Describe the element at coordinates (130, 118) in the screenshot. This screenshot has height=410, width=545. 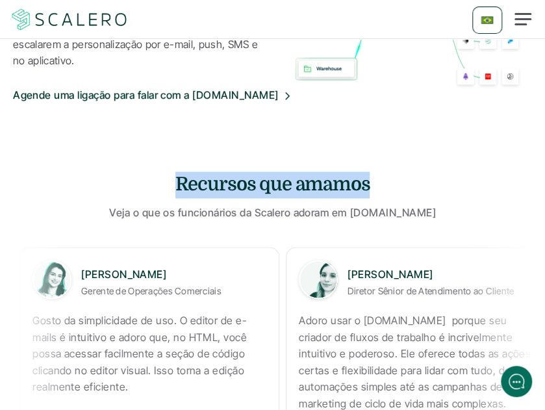
I see `h2: Let us know if we can help with lifecycle marketing.` at that location.